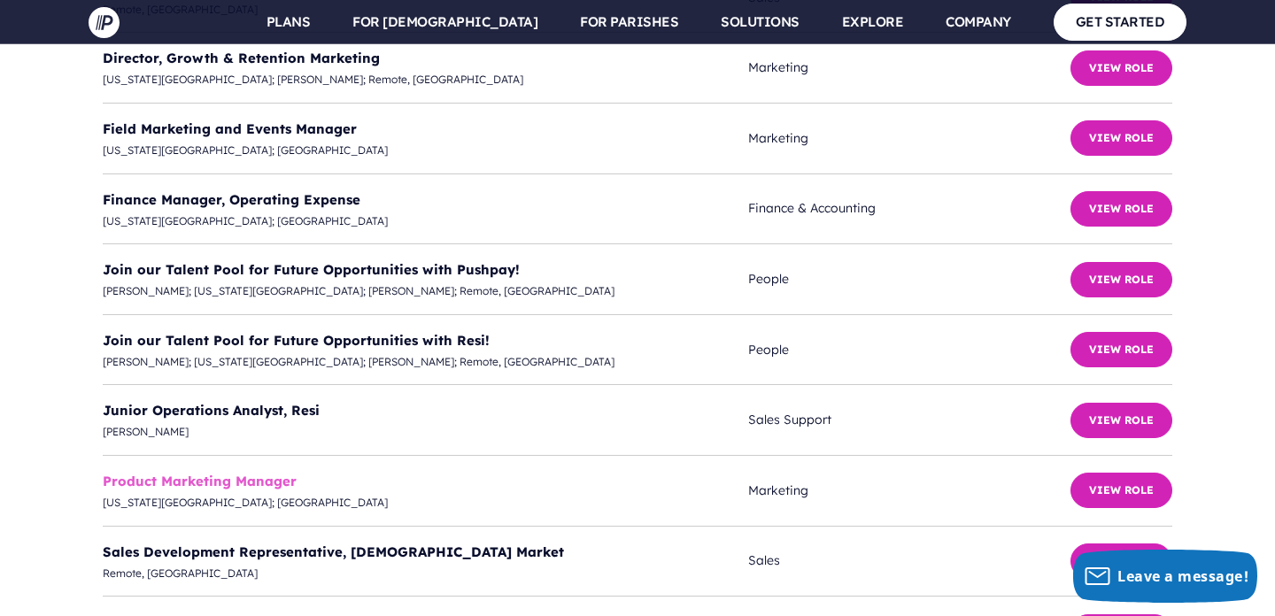  I want to click on a: Join our Talent Pool for Future Opportunities with Resi!, so click(296, 340).